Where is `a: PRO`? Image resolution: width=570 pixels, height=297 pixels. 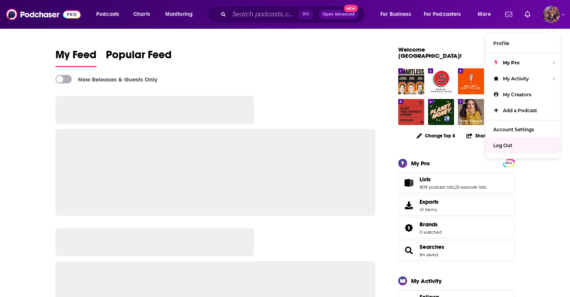
a: PRO is located at coordinates (509, 162).